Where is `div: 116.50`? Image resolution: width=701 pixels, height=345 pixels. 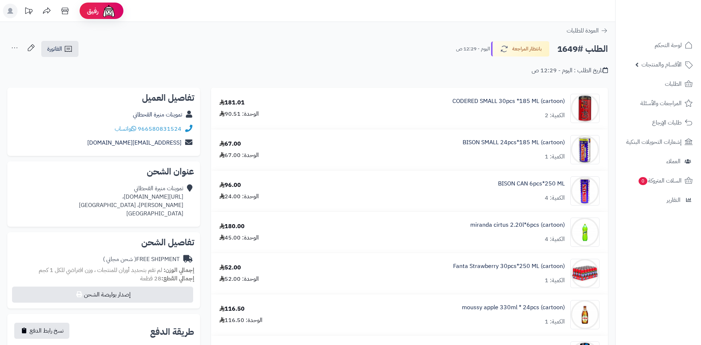 div: 116.50 is located at coordinates (232, 309).